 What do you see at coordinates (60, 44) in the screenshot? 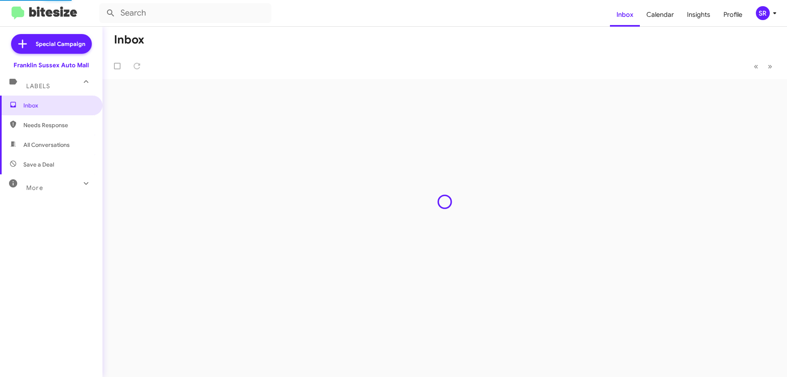
I see `span: Special Campaign` at bounding box center [60, 44].